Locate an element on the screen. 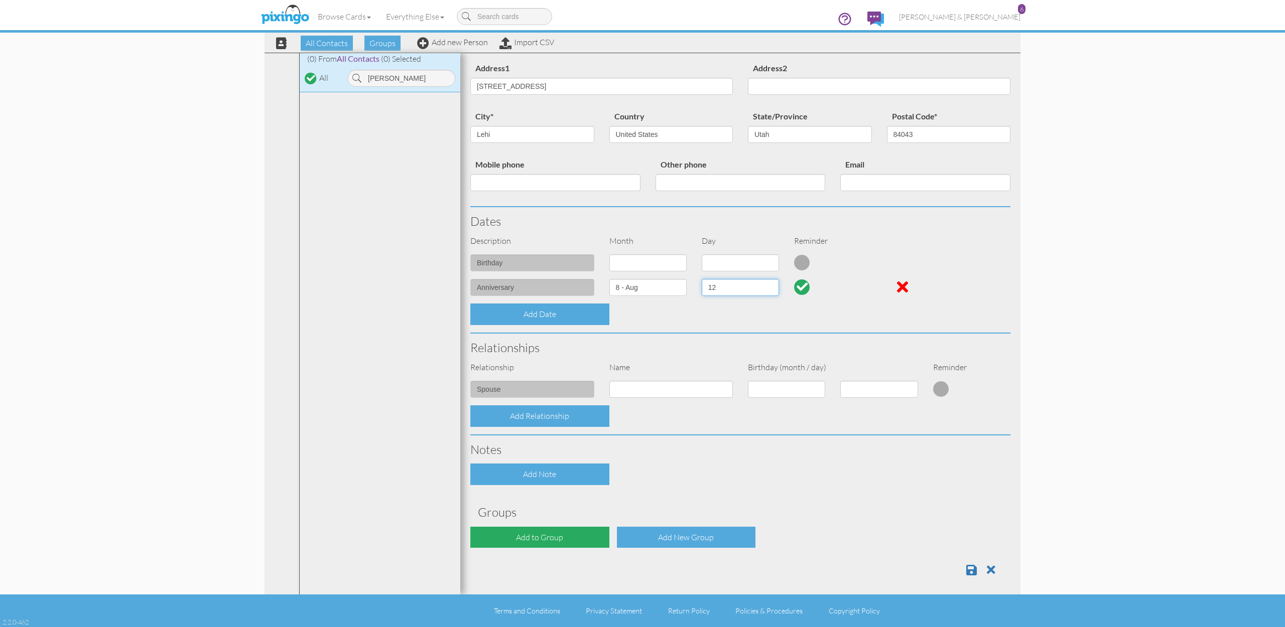 The width and height of the screenshot is (1285, 627). div: (0) From is located at coordinates (380, 59).